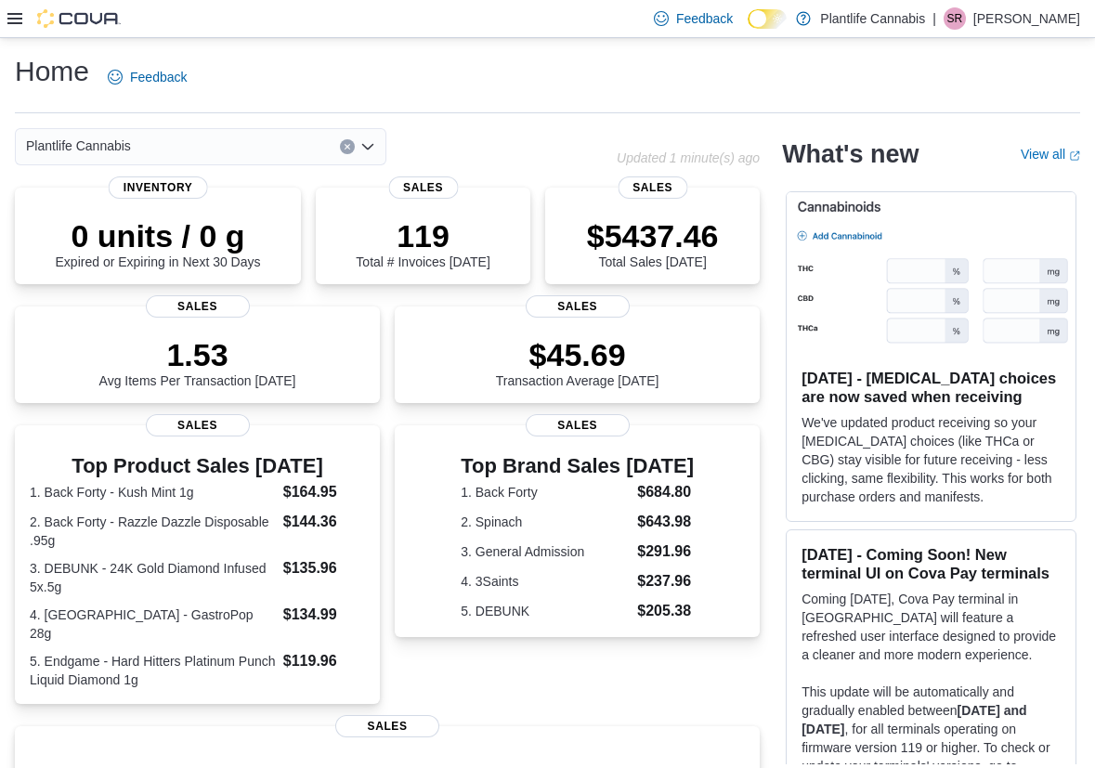  I want to click on input: Dark Mode, so click(767, 19).